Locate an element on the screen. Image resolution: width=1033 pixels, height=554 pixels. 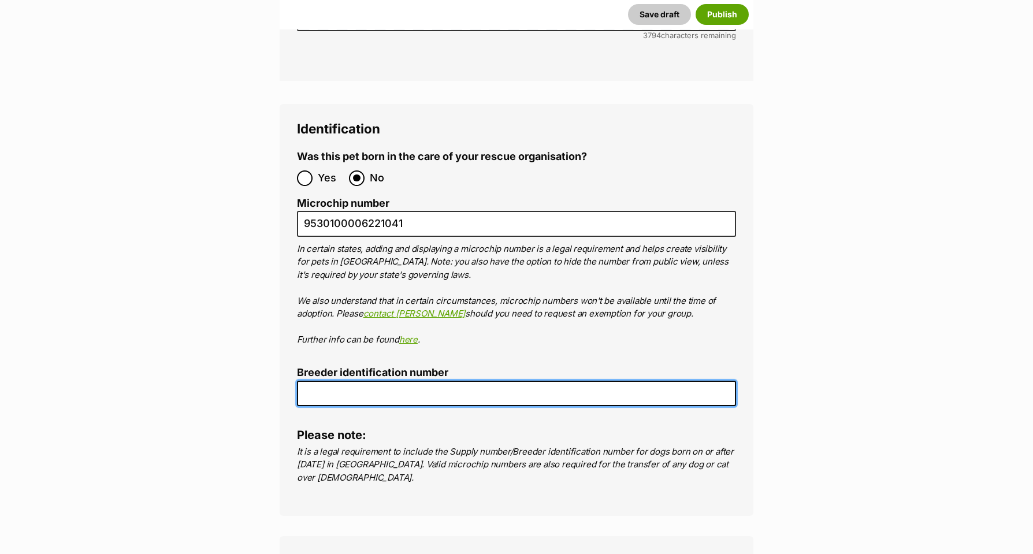
label: Microchip number is located at coordinates (516, 203).